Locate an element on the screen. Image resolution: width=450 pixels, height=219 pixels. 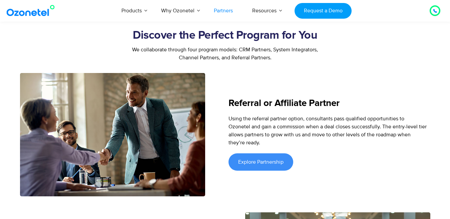
a: Request a Demo is located at coordinates (323, 11).